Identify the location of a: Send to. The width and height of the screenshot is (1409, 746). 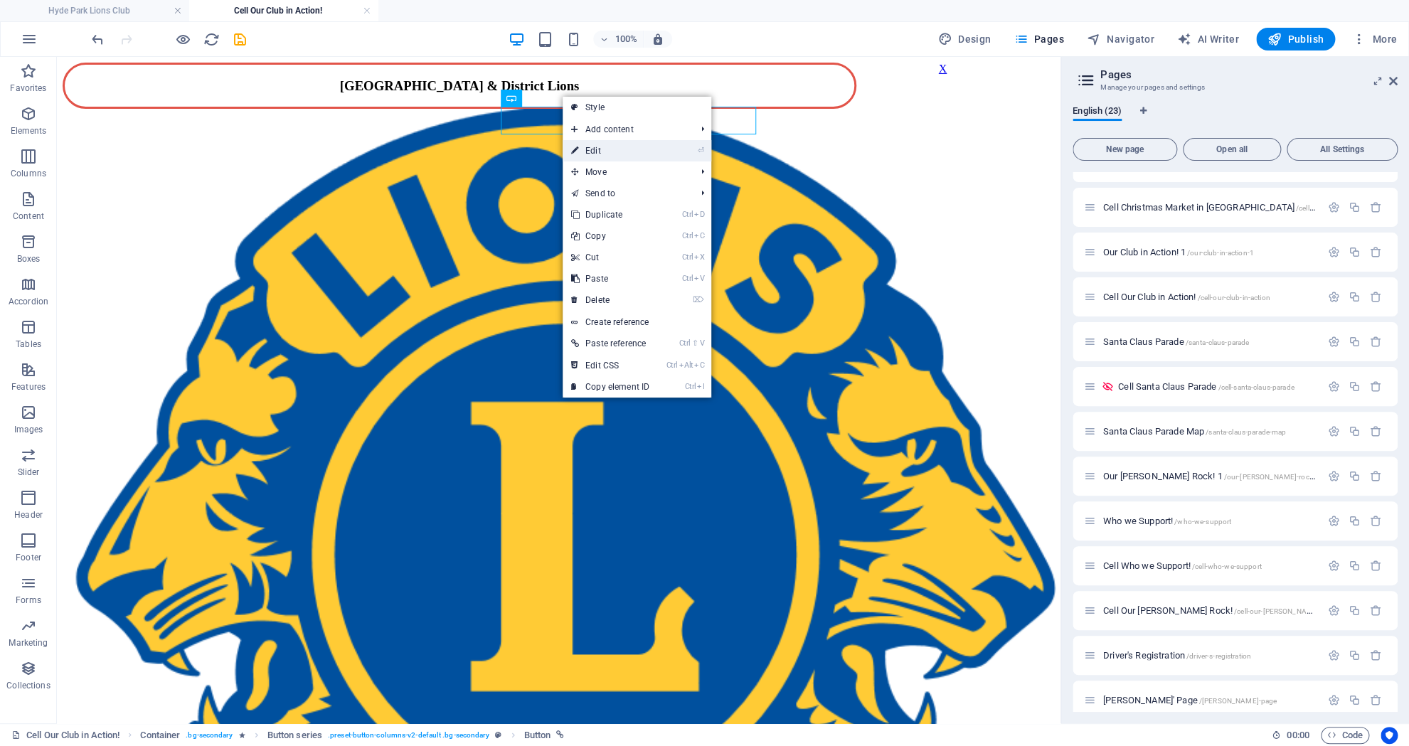
(626, 193).